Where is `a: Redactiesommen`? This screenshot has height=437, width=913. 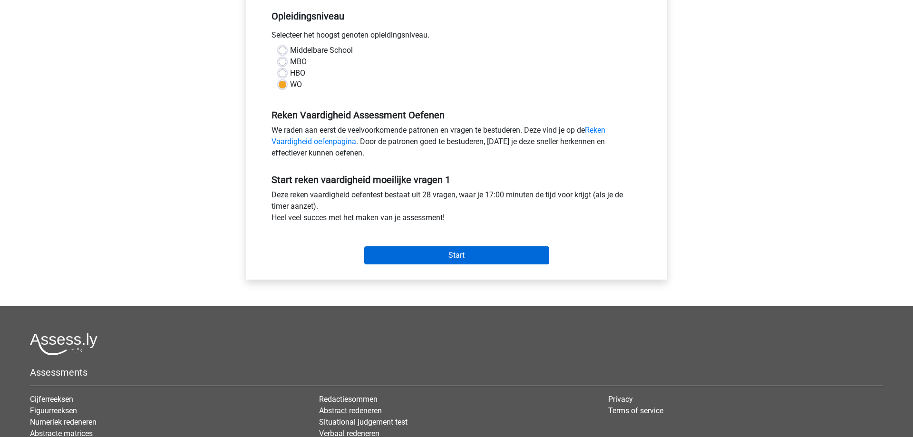
a: Redactiesommen is located at coordinates (348, 399).